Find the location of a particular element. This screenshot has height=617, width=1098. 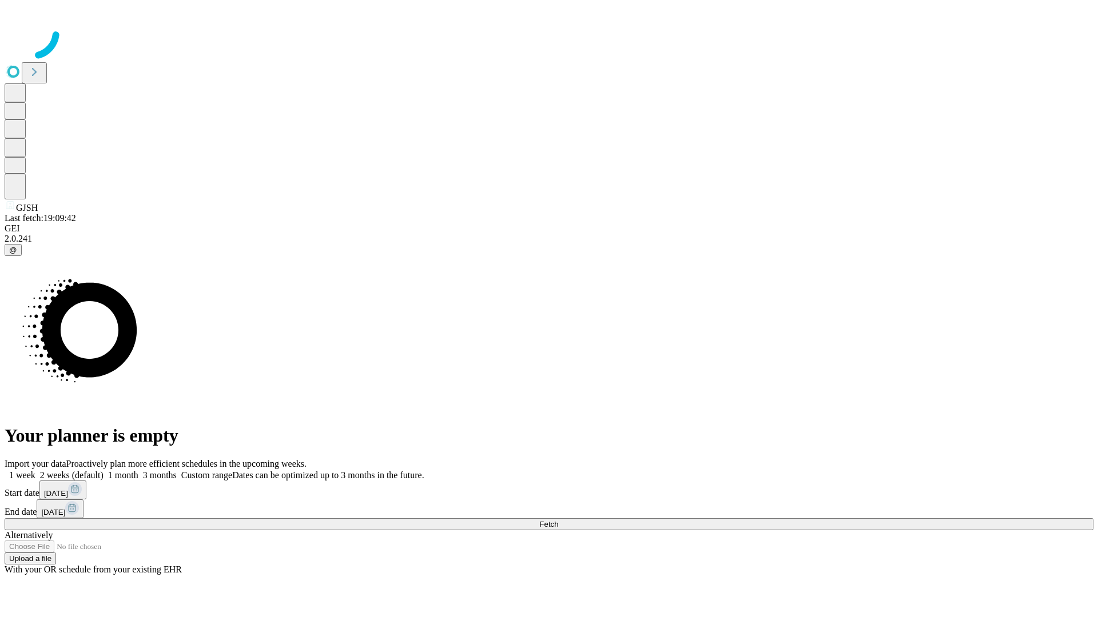

button: Fetch is located at coordinates (549, 524).